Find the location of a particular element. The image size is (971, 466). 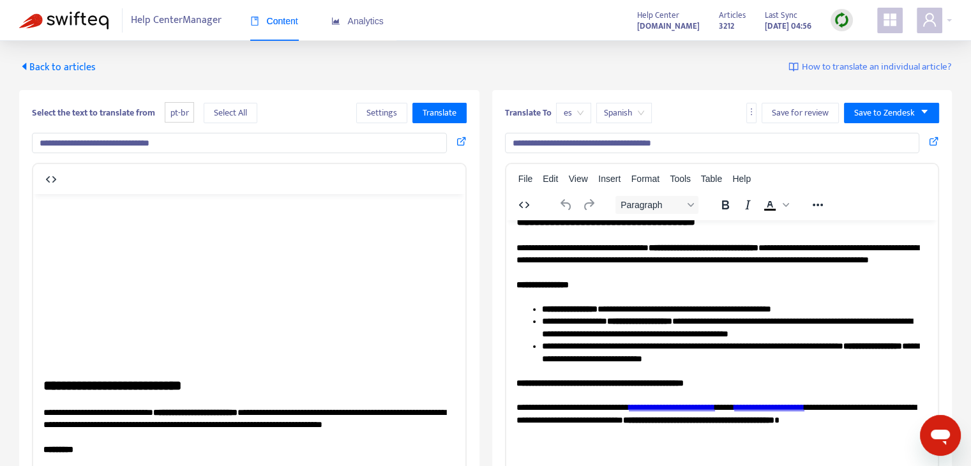

span: book is located at coordinates (255, 21).